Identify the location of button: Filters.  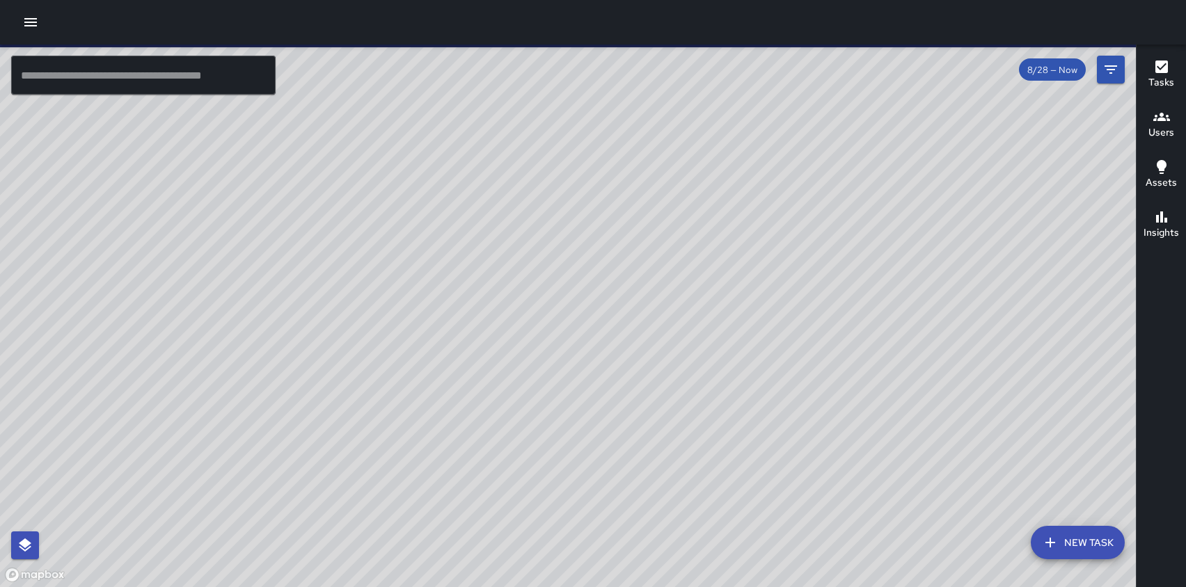
(1111, 70).